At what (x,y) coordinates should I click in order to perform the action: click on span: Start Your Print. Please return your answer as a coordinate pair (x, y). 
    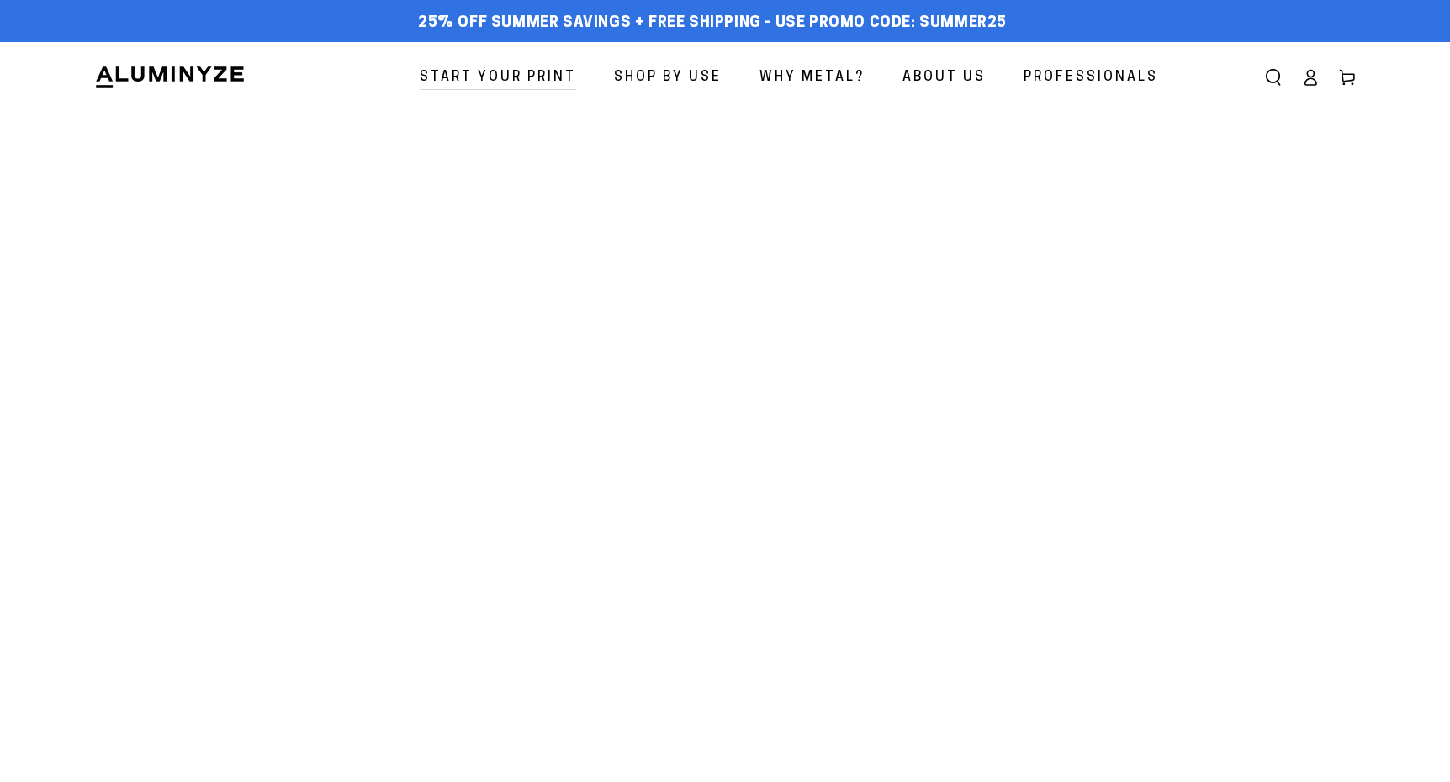
    Looking at the image, I should click on (498, 77).